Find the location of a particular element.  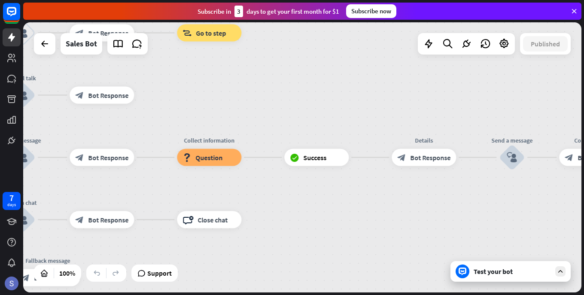

a: 7 days is located at coordinates (12, 201).